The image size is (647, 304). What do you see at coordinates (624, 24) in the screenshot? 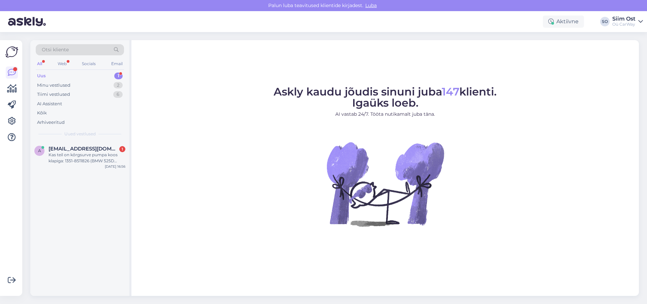
I see `div: Oü CarWay` at bounding box center [624, 24].